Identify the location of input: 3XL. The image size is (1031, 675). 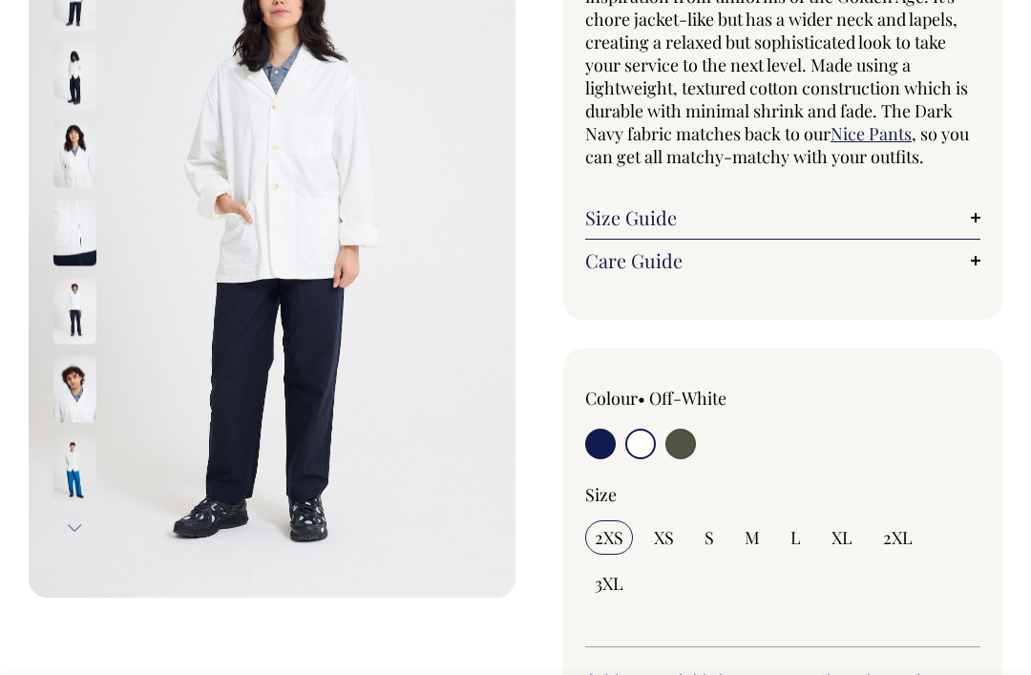
(609, 583).